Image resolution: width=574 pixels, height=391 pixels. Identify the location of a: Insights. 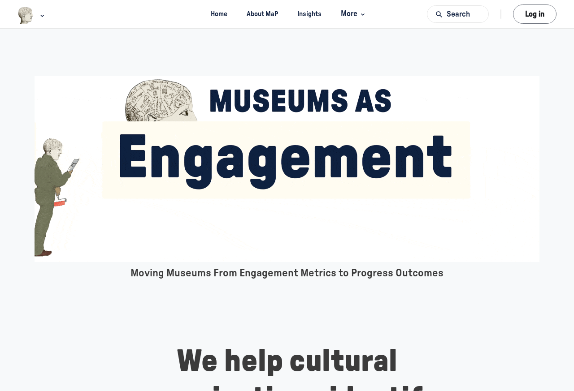
(309, 14).